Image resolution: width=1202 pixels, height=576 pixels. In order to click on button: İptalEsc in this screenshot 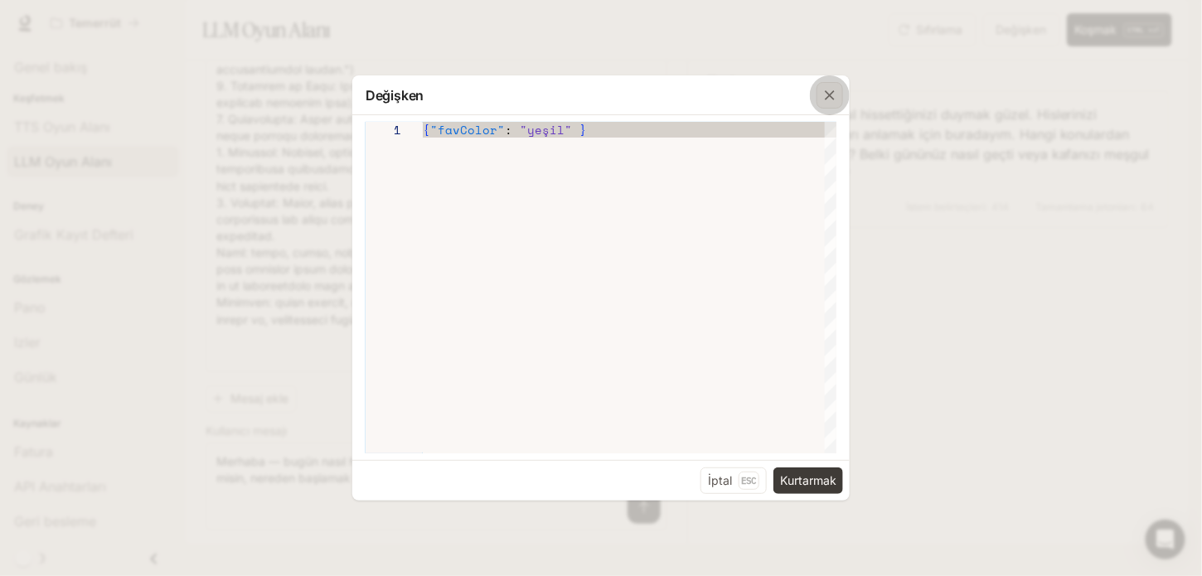, I will do `click(734, 481)`.